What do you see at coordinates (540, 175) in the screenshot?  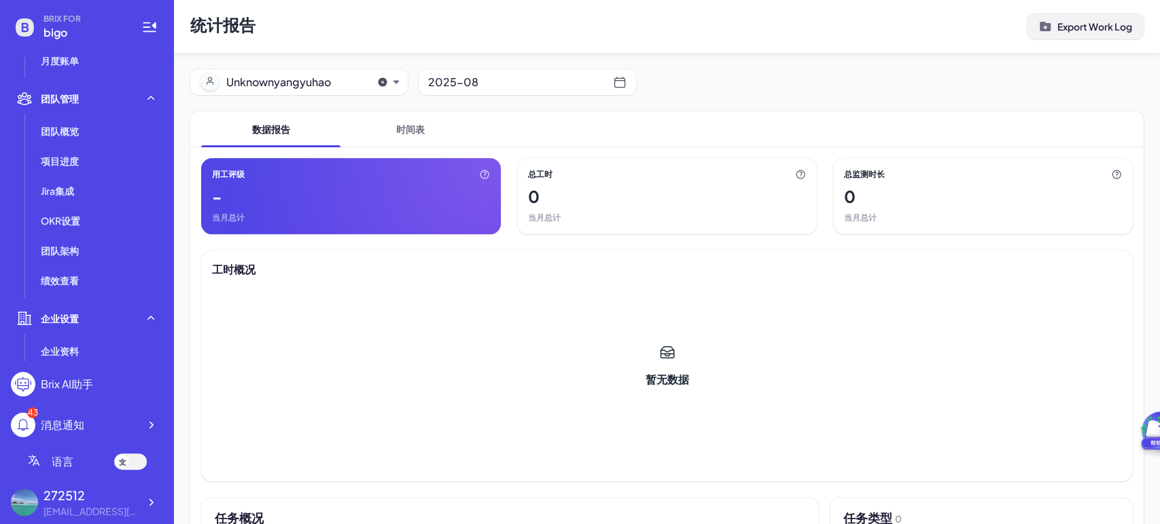 I see `span: 总工时` at bounding box center [540, 175].